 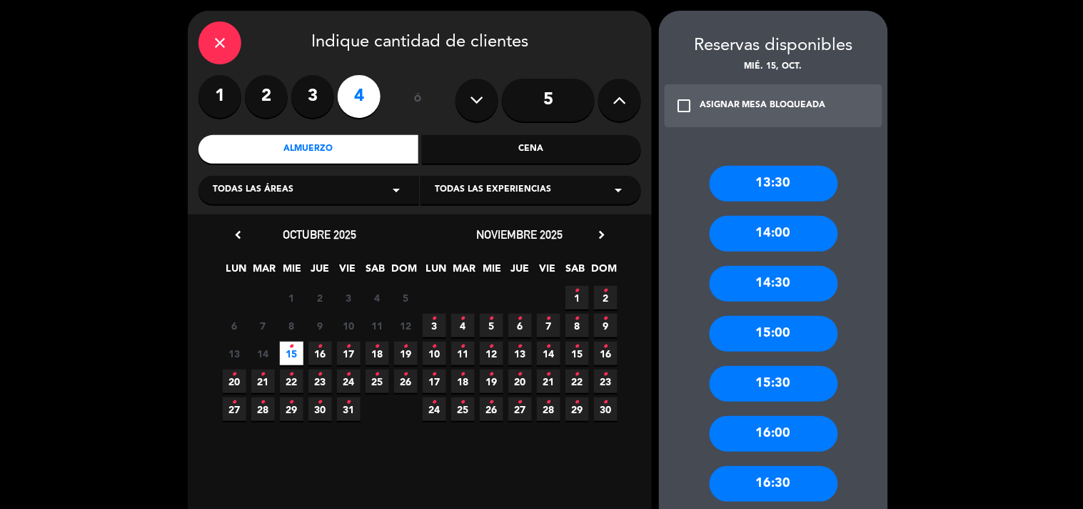 I want to click on div: 16:30, so click(x=774, y=484).